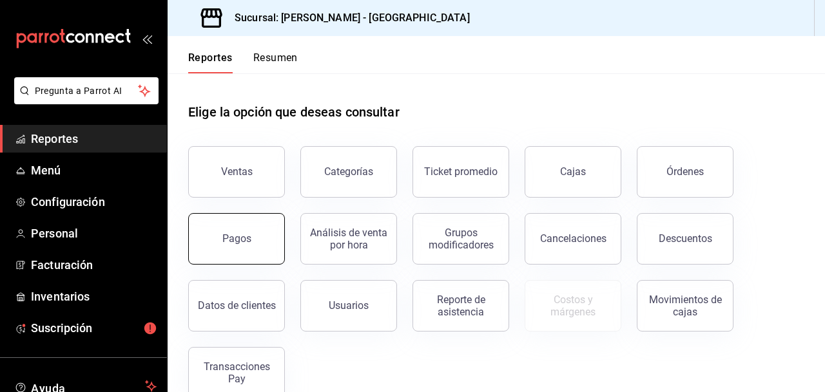  What do you see at coordinates (573, 306) in the screenshot?
I see `div: Costos y márgenes` at bounding box center [573, 306].